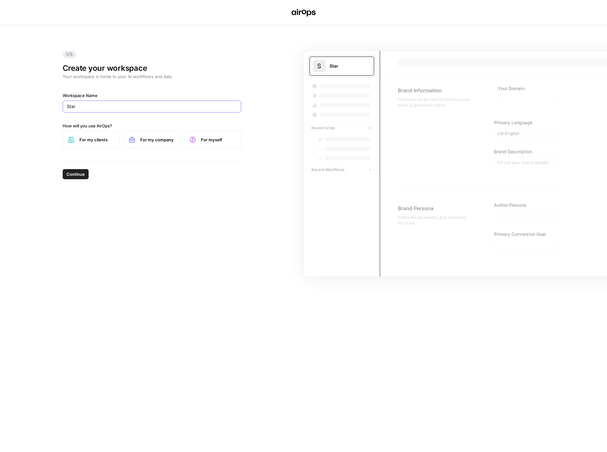 This screenshot has width=607, height=452. Describe the element at coordinates (218, 140) in the screenshot. I see `span: For myself` at that location.